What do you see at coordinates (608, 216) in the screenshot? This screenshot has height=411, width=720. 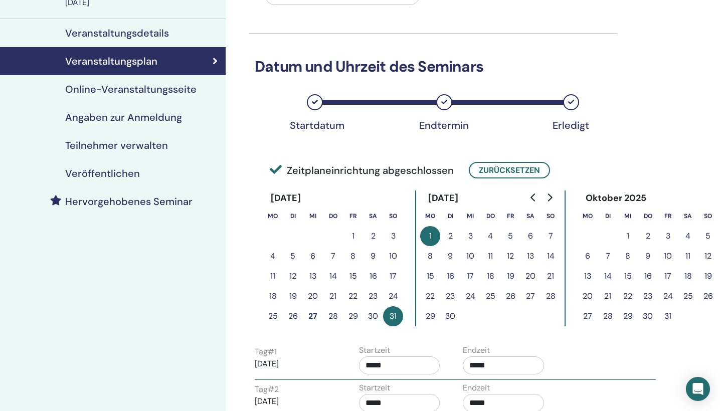 I see `th: Dienstag` at bounding box center [608, 216].